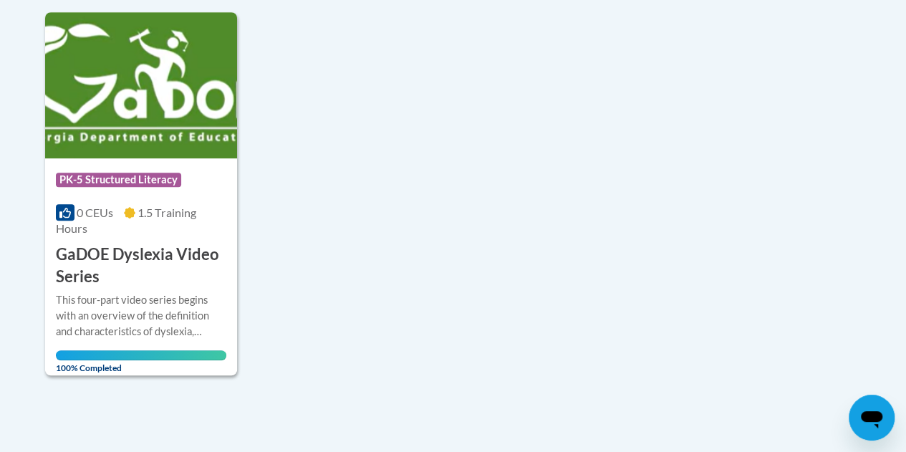 This screenshot has height=452, width=906. What do you see at coordinates (95, 212) in the screenshot?
I see `span: 0 CEUs` at bounding box center [95, 212].